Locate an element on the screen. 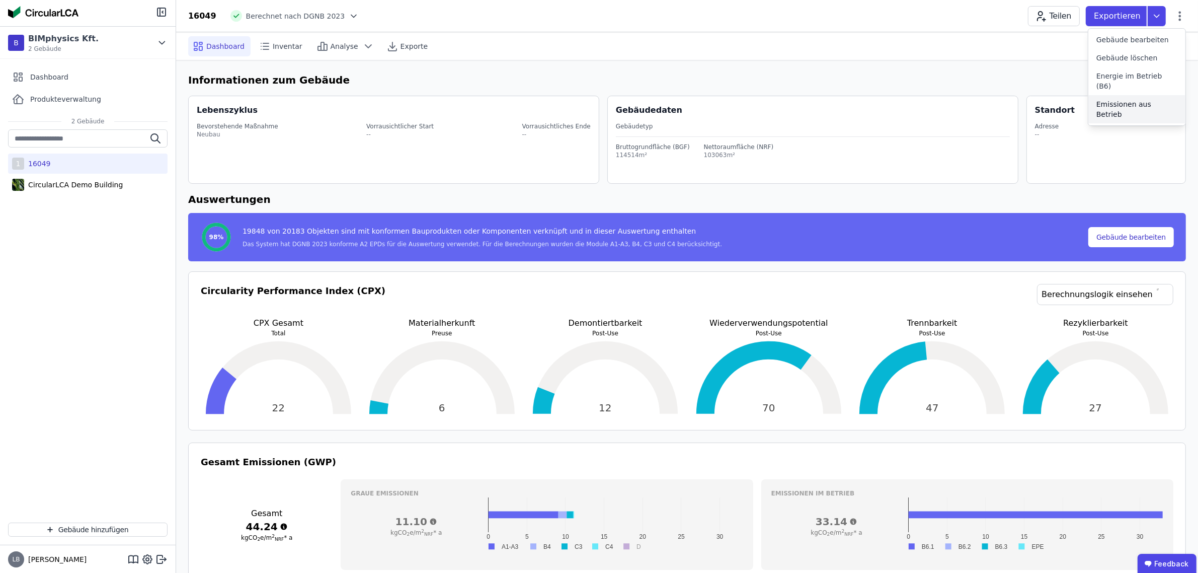 This screenshot has width=1198, height=573. div: Vorrausichtliches Ende is located at coordinates (557, 126).